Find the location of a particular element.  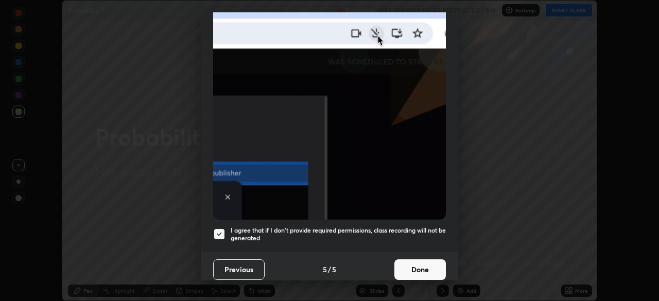

button: Previous is located at coordinates (239, 270).